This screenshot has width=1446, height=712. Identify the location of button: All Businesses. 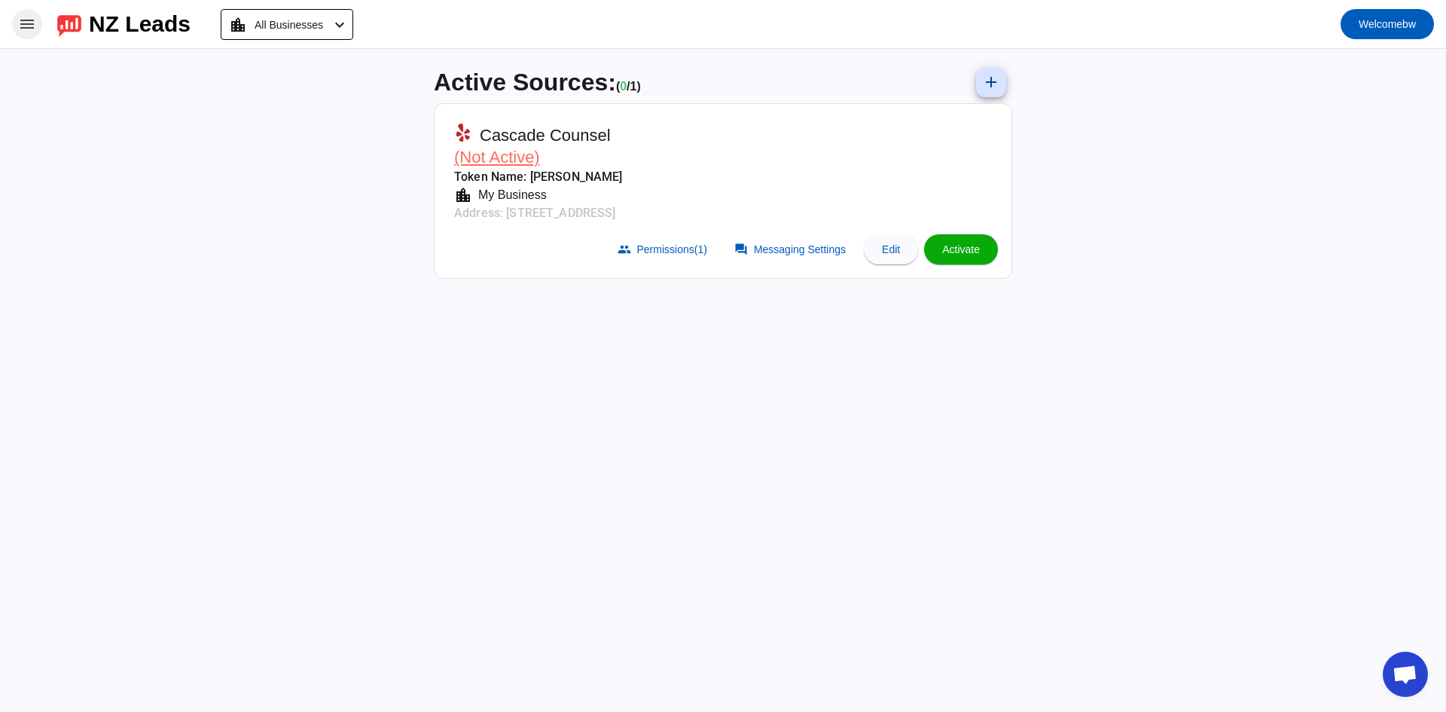
(287, 24).